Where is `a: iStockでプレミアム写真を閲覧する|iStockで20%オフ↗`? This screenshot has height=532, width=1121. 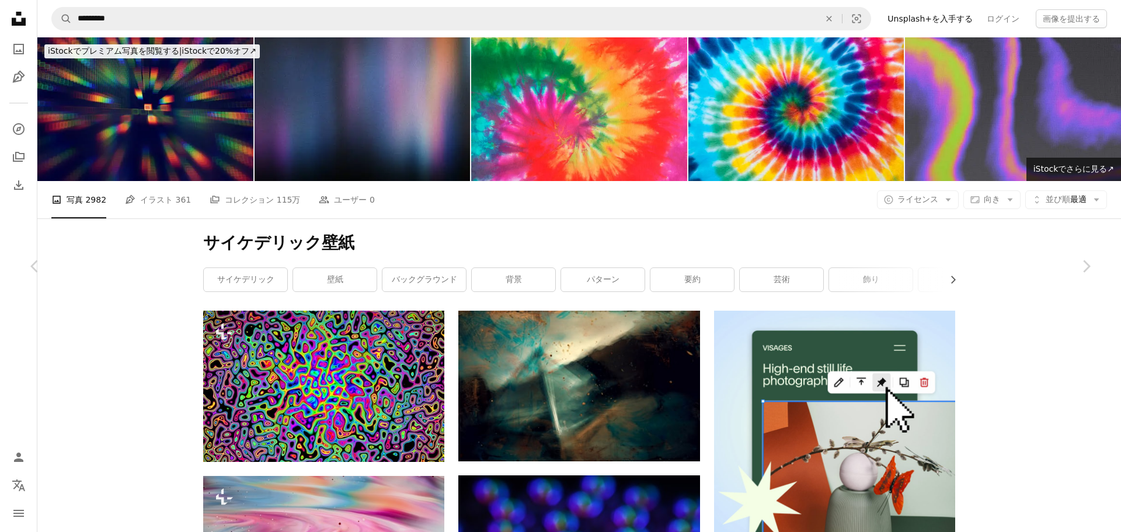
a: iStockでプレミアム写真を閲覧する|iStockで20%オフ↗ is located at coordinates (152, 51).